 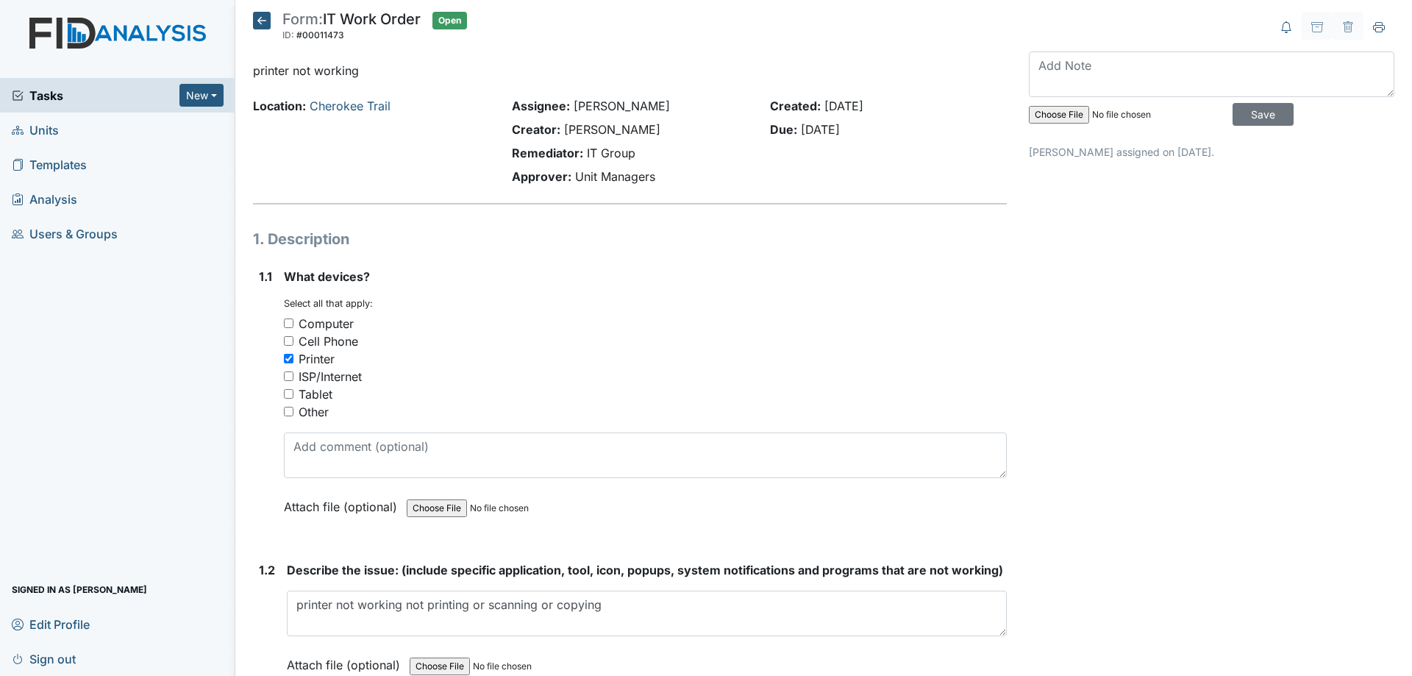 What do you see at coordinates (288, 411) in the screenshot?
I see `input: Other` at bounding box center [288, 411].